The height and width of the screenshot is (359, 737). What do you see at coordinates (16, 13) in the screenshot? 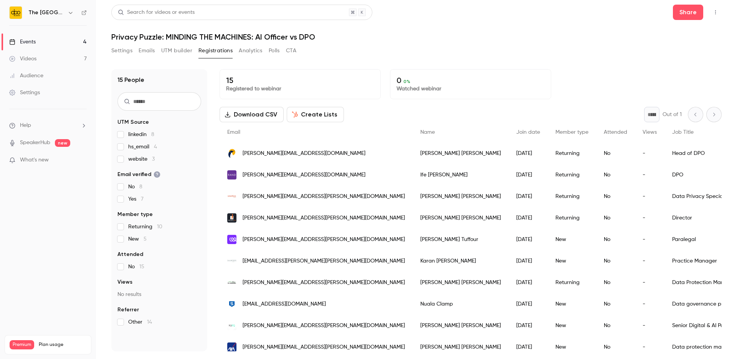
I see `img: The DPO Centre` at bounding box center [16, 13].